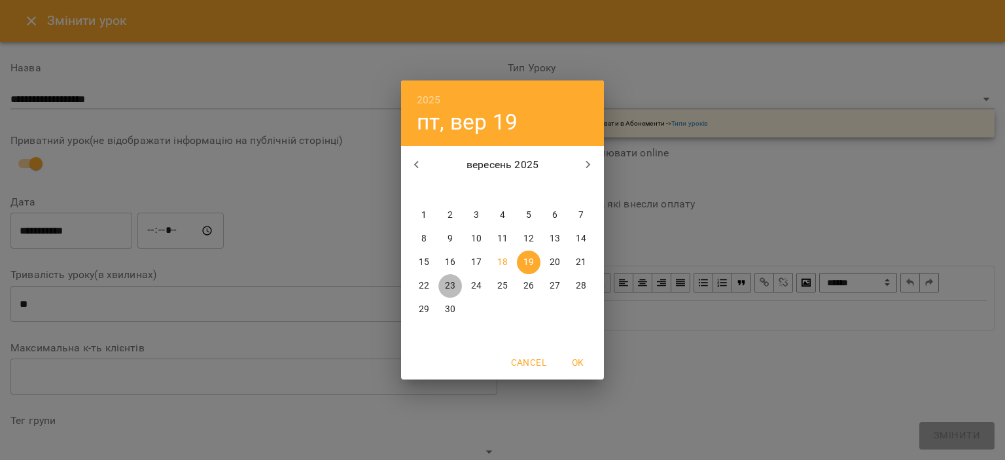 The height and width of the screenshot is (460, 1005). Describe the element at coordinates (581, 262) in the screenshot. I see `button: 21` at that location.